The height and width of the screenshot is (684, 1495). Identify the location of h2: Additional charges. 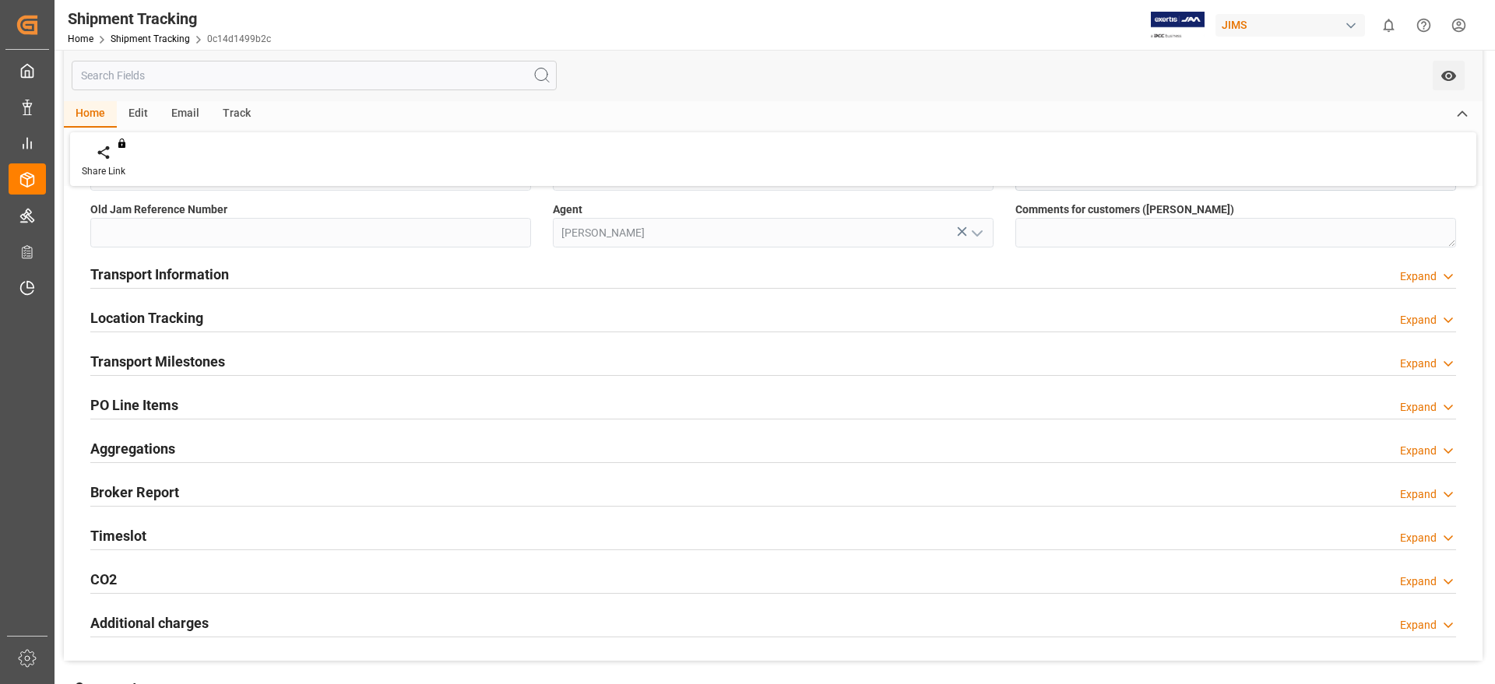
(149, 623).